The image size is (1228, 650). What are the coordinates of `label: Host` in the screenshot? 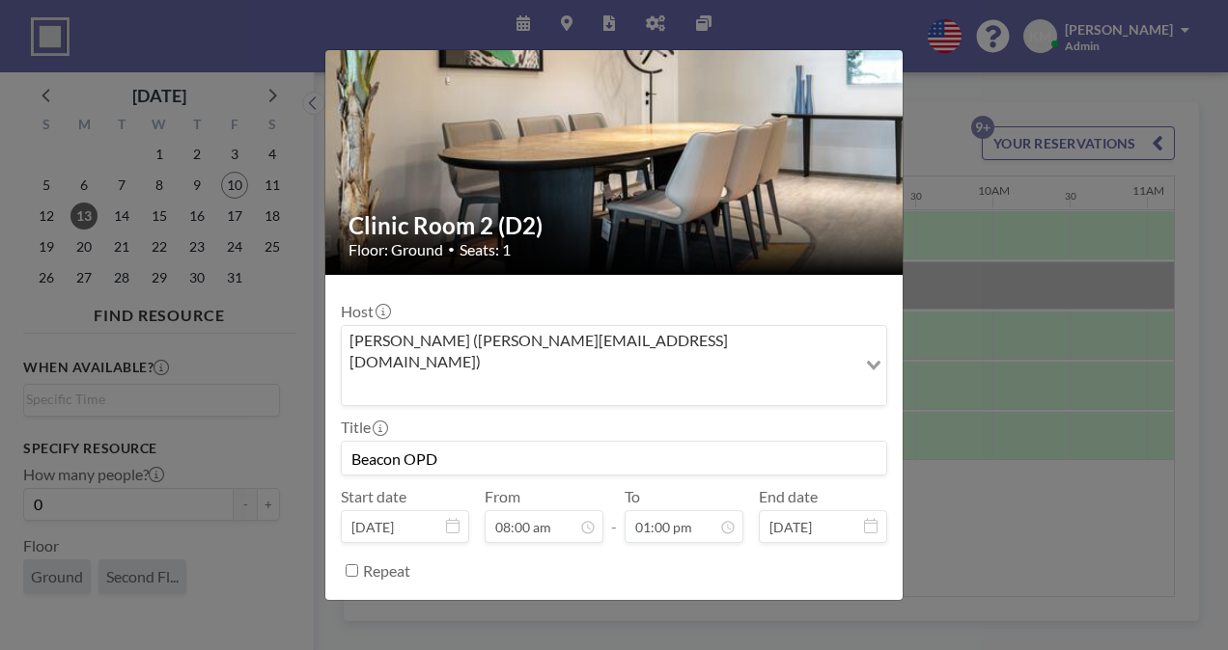 It's located at (365, 312).